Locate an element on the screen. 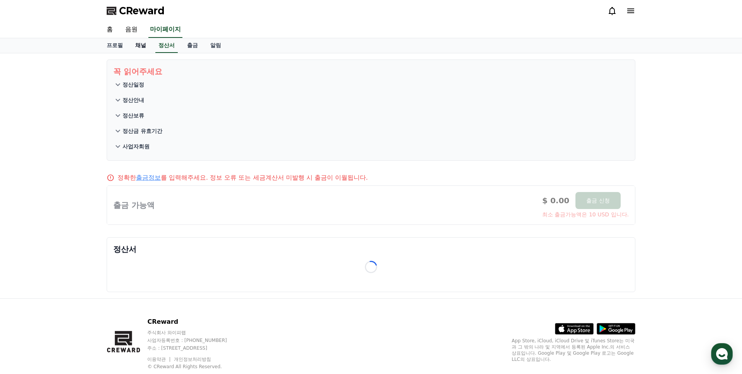 The image size is (742, 374). a: 이용약관 is located at coordinates (159, 359).